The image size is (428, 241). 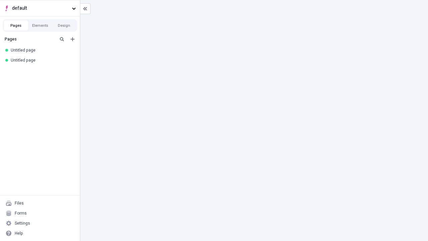 I want to click on div: Help, so click(x=19, y=233).